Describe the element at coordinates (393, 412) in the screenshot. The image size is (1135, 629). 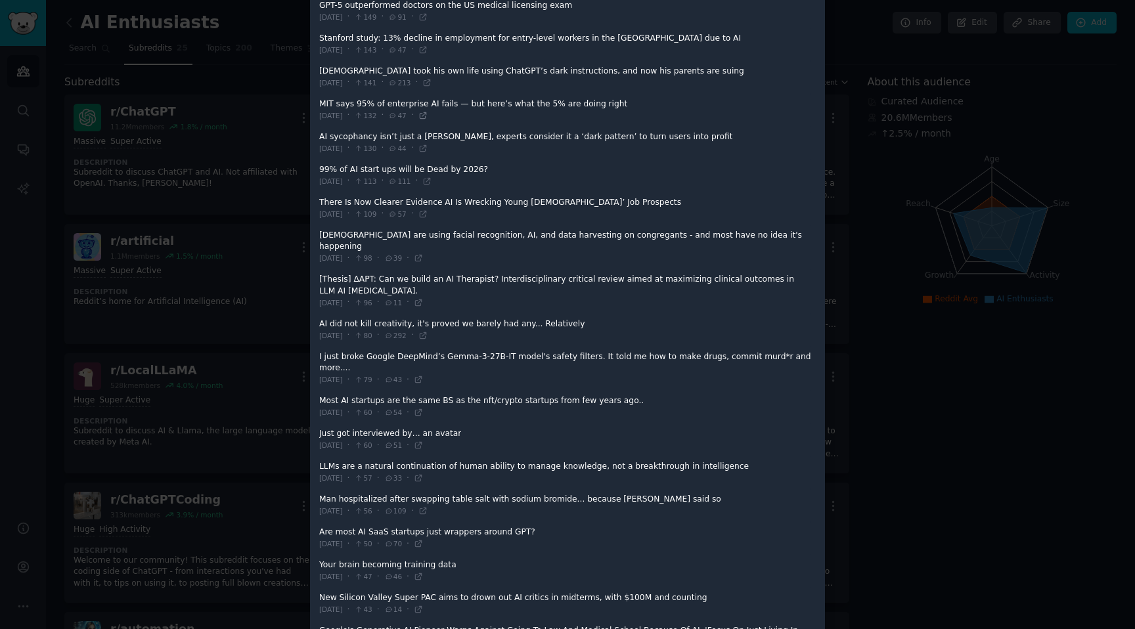
I see `span: 54` at that location.